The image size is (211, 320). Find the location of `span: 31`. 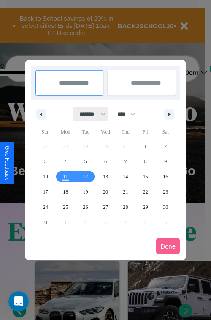

span: 31 is located at coordinates (46, 222).